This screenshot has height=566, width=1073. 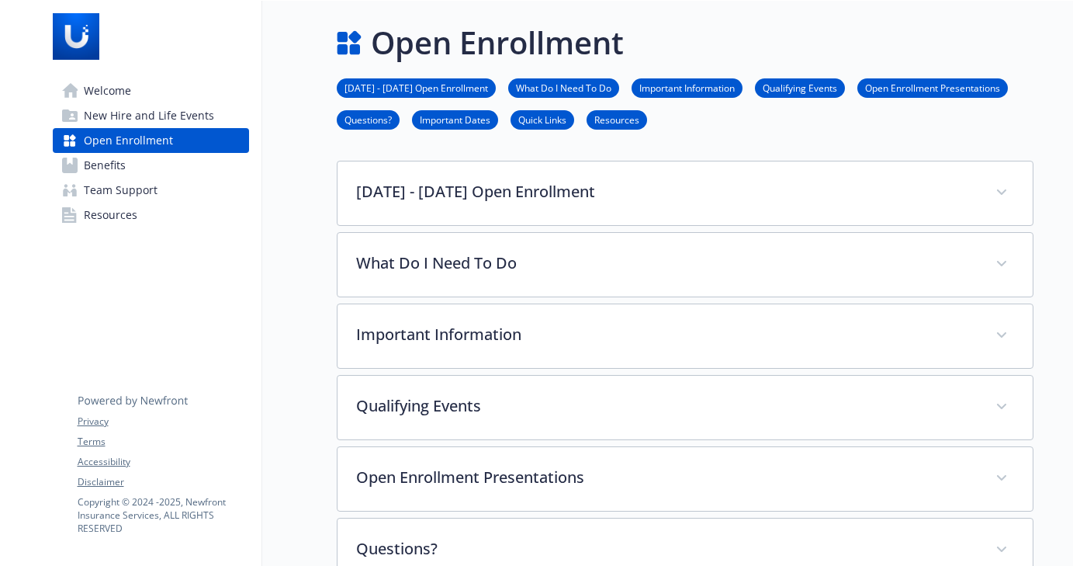 I want to click on a: New Hire and Life Events, so click(x=151, y=116).